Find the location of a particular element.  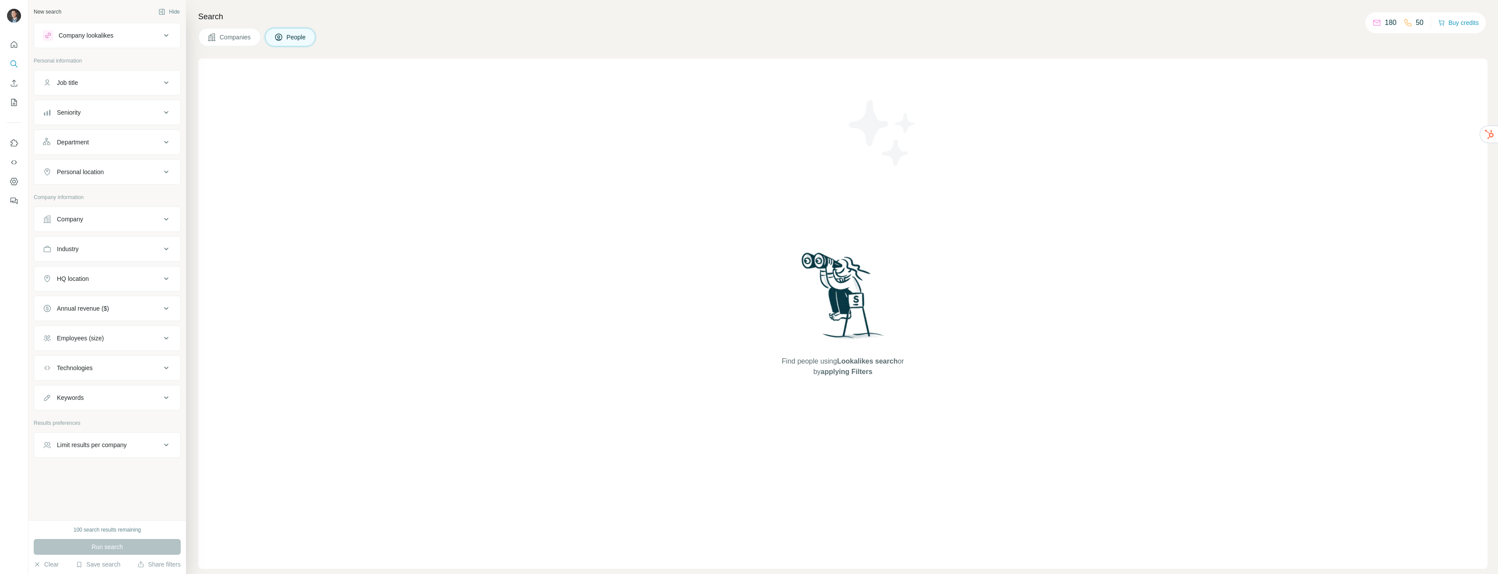

button: Enrich CSV is located at coordinates (14, 83).